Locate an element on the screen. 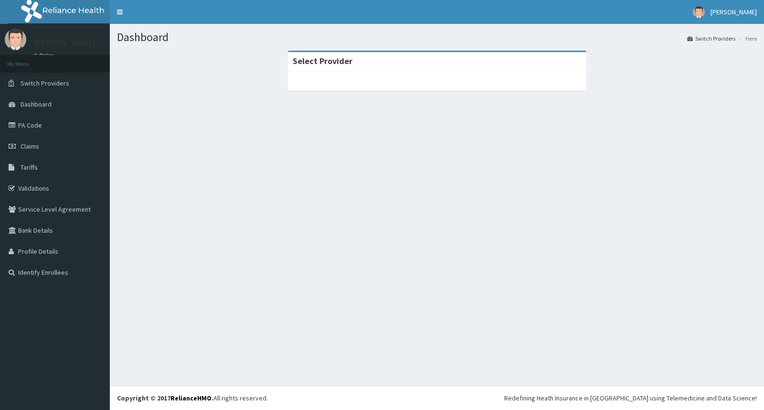  strong: Select Provider is located at coordinates (322, 61).